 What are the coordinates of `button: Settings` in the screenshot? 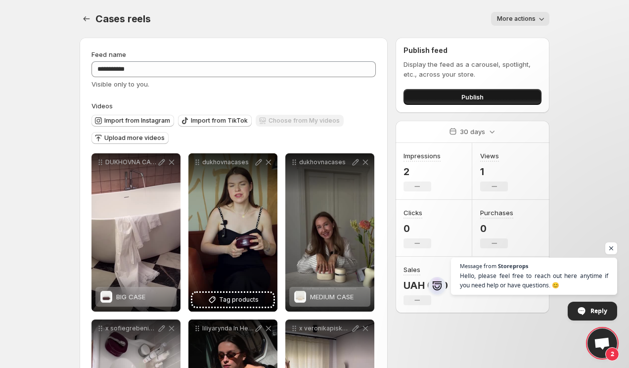 It's located at (87, 19).